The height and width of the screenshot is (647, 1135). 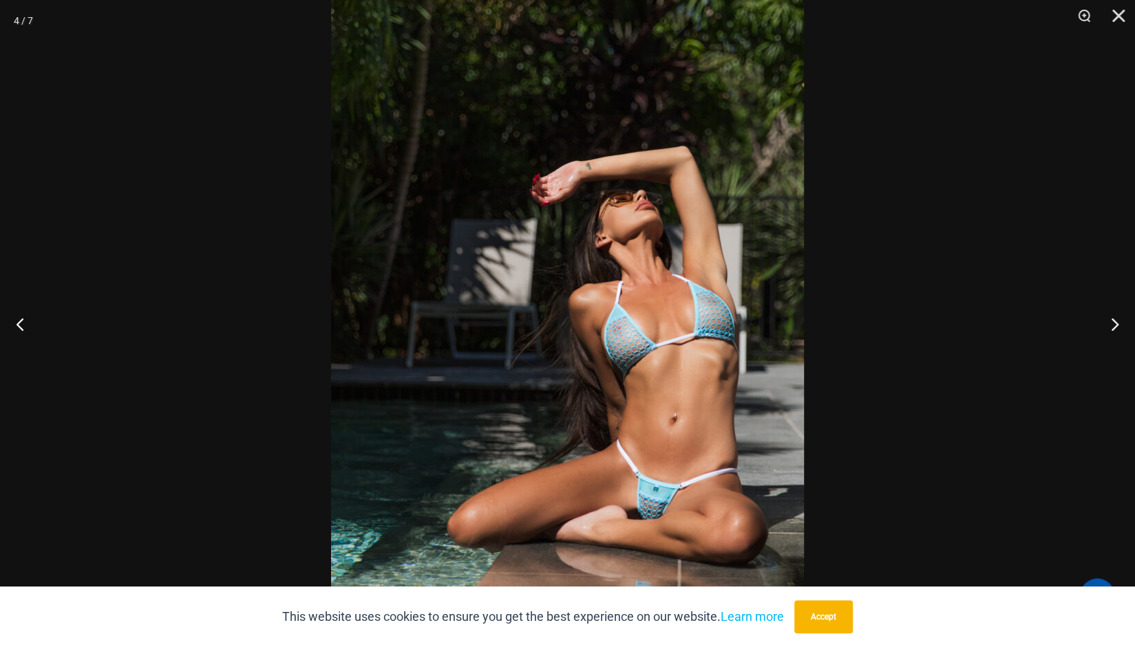 I want to click on a: Learn more, so click(x=752, y=616).